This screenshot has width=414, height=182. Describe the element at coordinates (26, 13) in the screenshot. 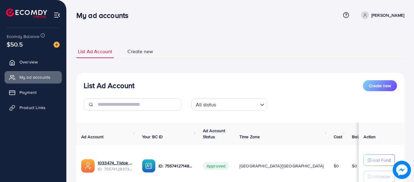

I see `img: logo` at that location.